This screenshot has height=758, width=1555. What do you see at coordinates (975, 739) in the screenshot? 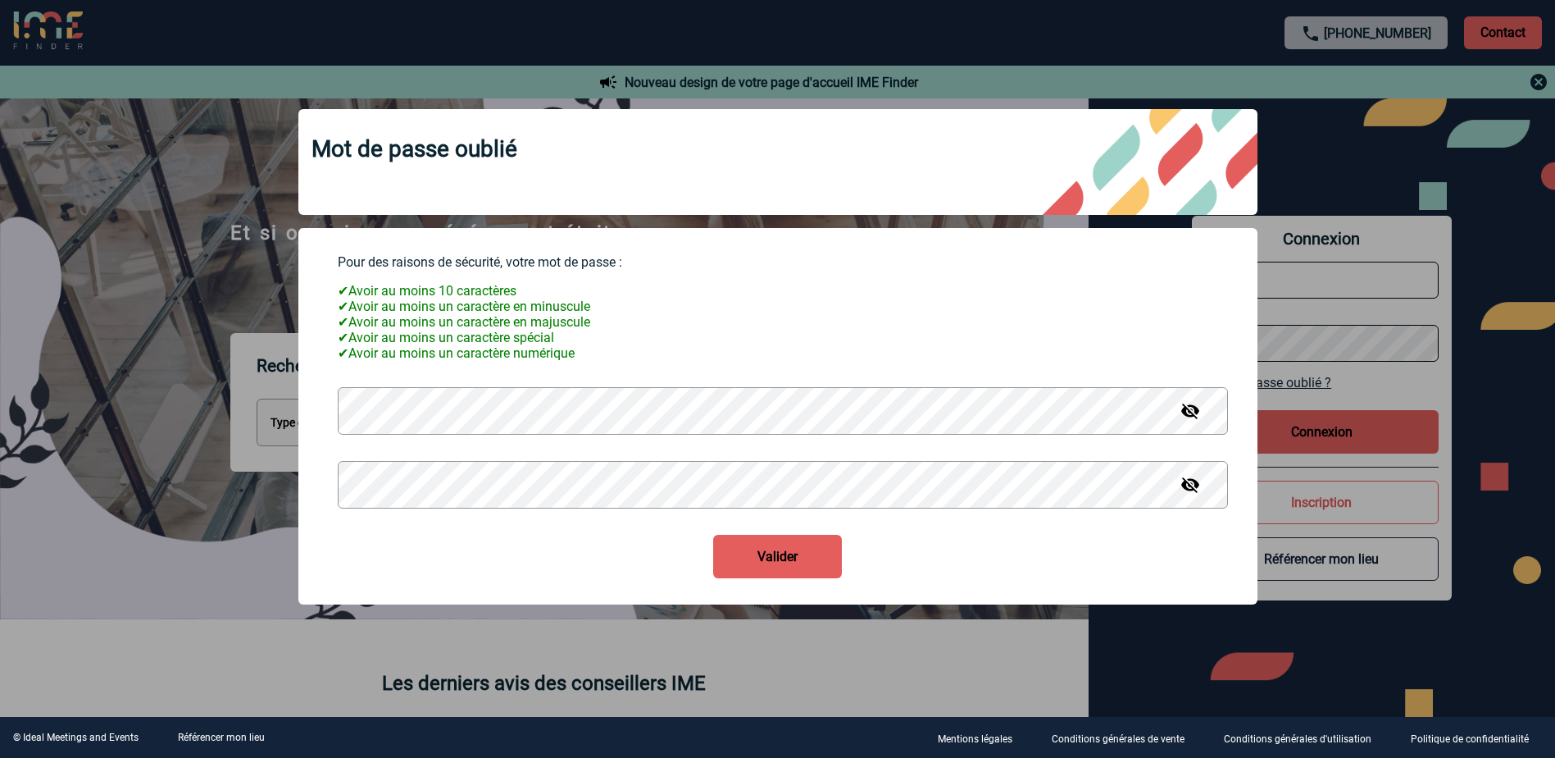
I see `p: Mentions légales` at bounding box center [975, 739].